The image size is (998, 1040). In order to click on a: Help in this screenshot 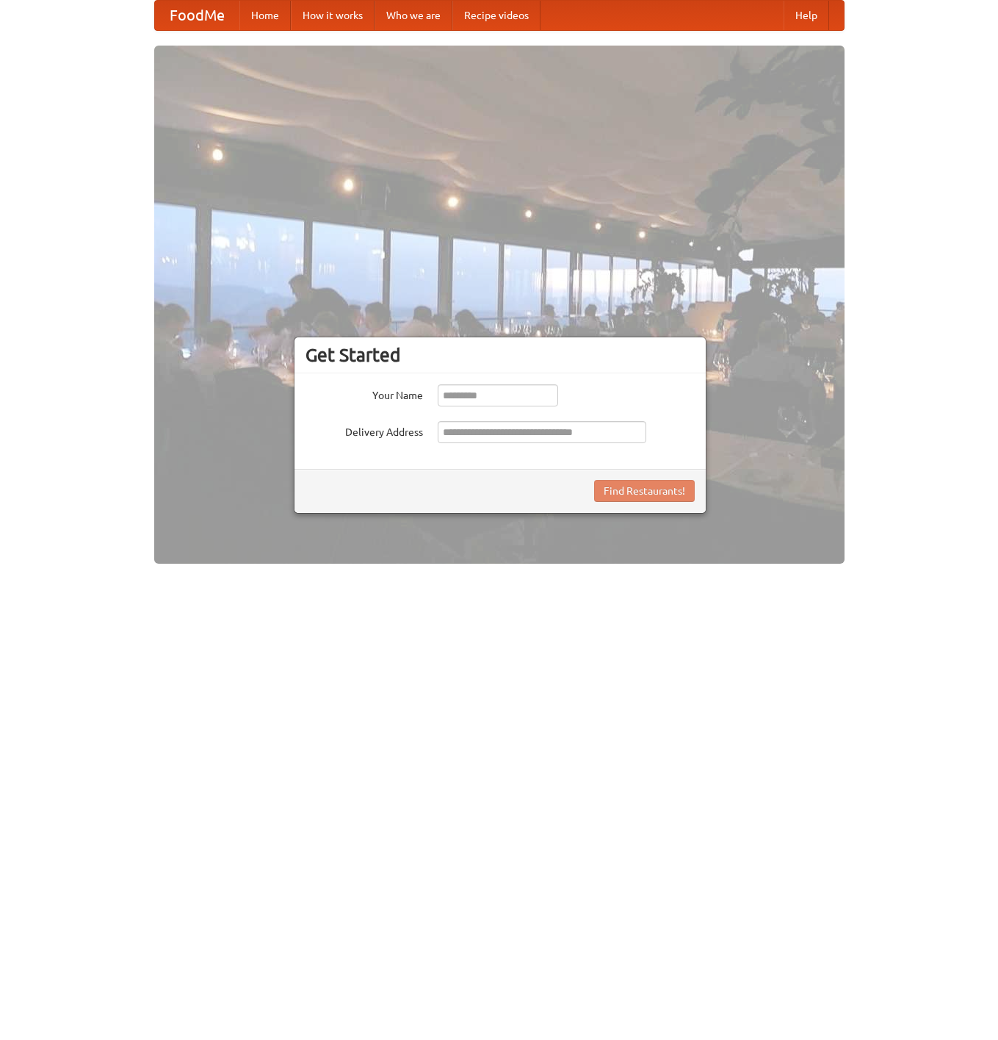, I will do `click(807, 15)`.